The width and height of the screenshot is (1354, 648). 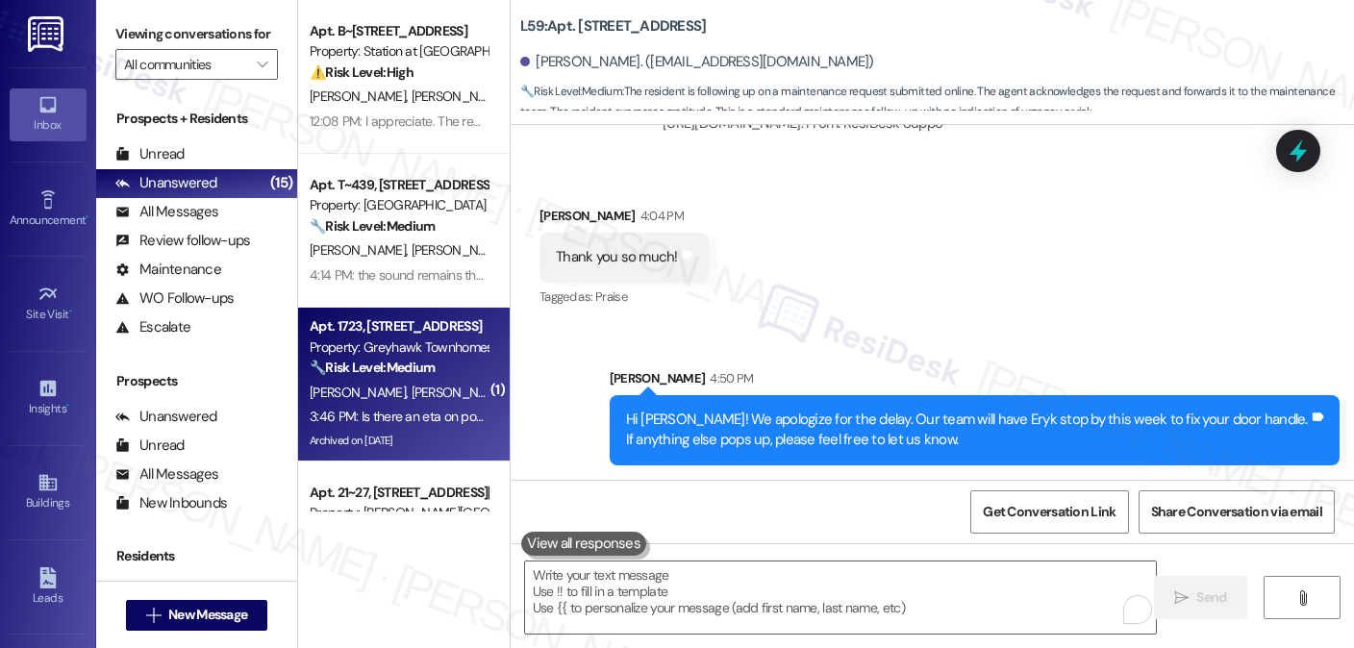 I want to click on a: Buildings, so click(x=48, y=492).